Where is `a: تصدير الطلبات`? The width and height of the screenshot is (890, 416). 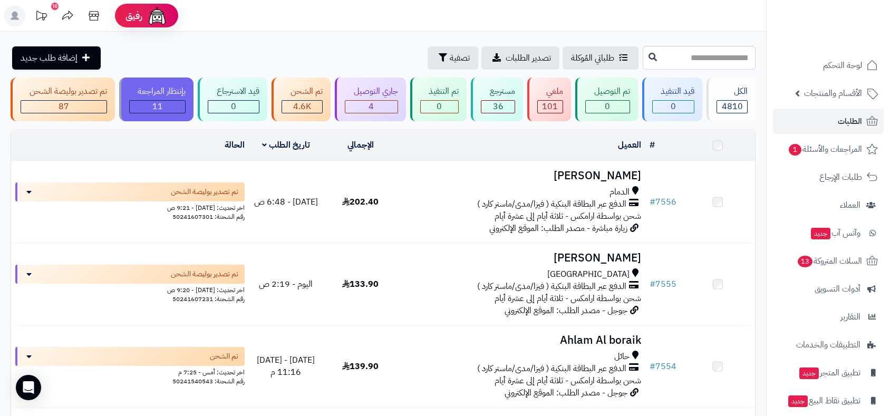
a: تصدير الطلبات is located at coordinates (521, 58).